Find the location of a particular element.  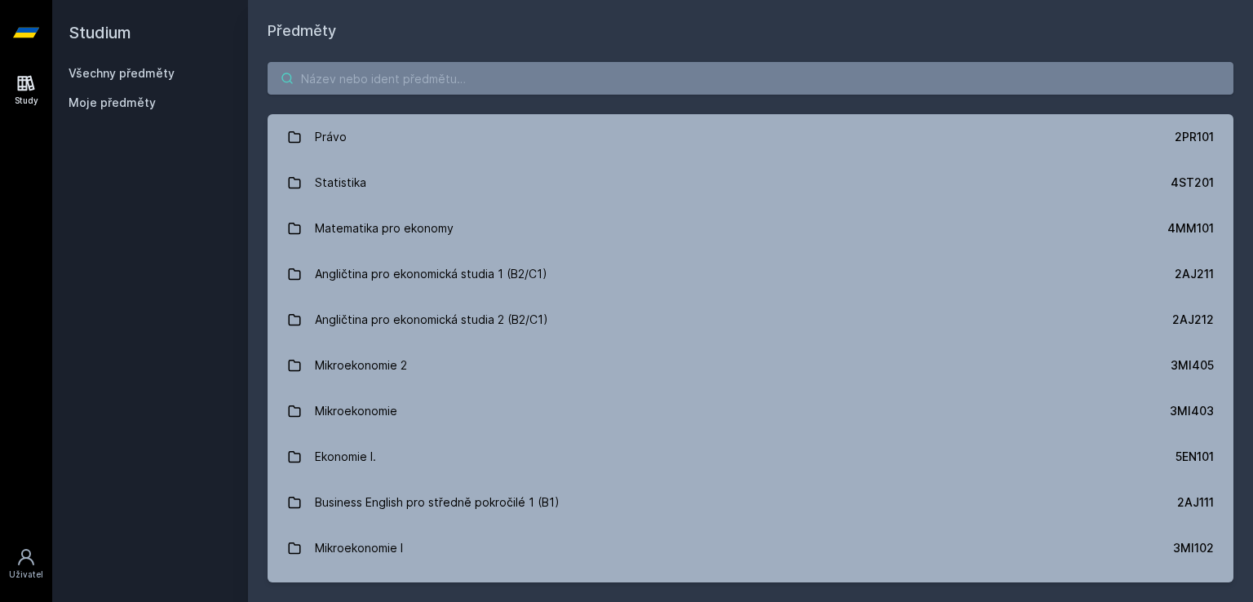

a: Mikroekonomie 2 3MI405 is located at coordinates (751, 366).